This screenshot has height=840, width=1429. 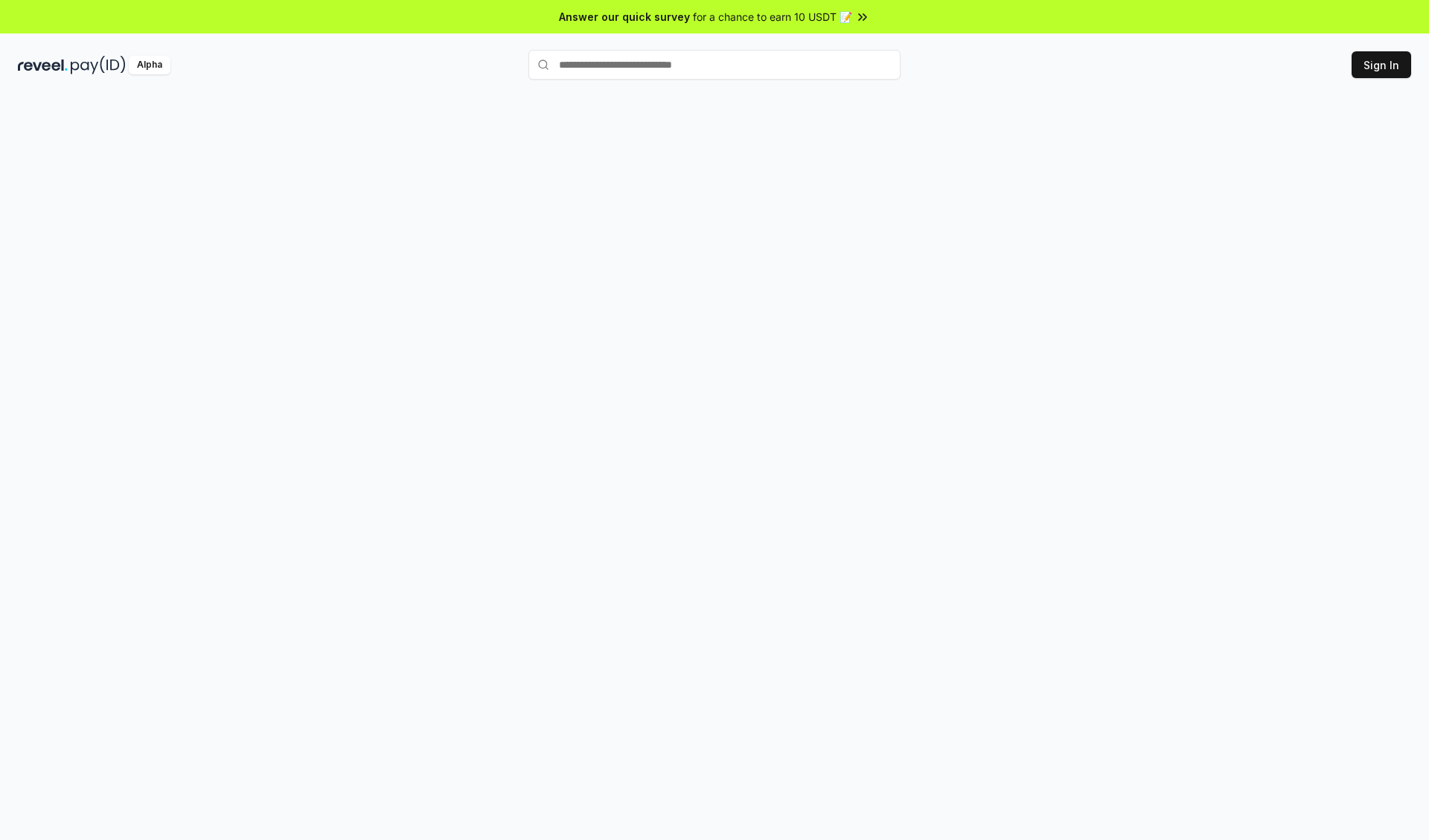 I want to click on div: Alpha, so click(x=149, y=65).